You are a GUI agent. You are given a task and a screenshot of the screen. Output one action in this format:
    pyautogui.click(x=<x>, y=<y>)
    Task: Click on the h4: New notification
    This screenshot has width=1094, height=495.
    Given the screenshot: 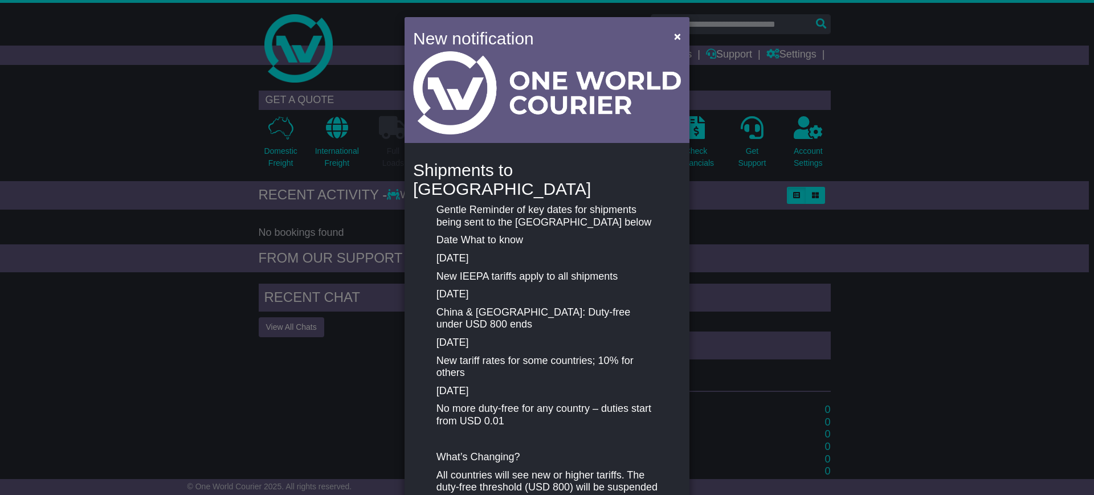 What is the action you would take?
    pyautogui.click(x=535, y=38)
    